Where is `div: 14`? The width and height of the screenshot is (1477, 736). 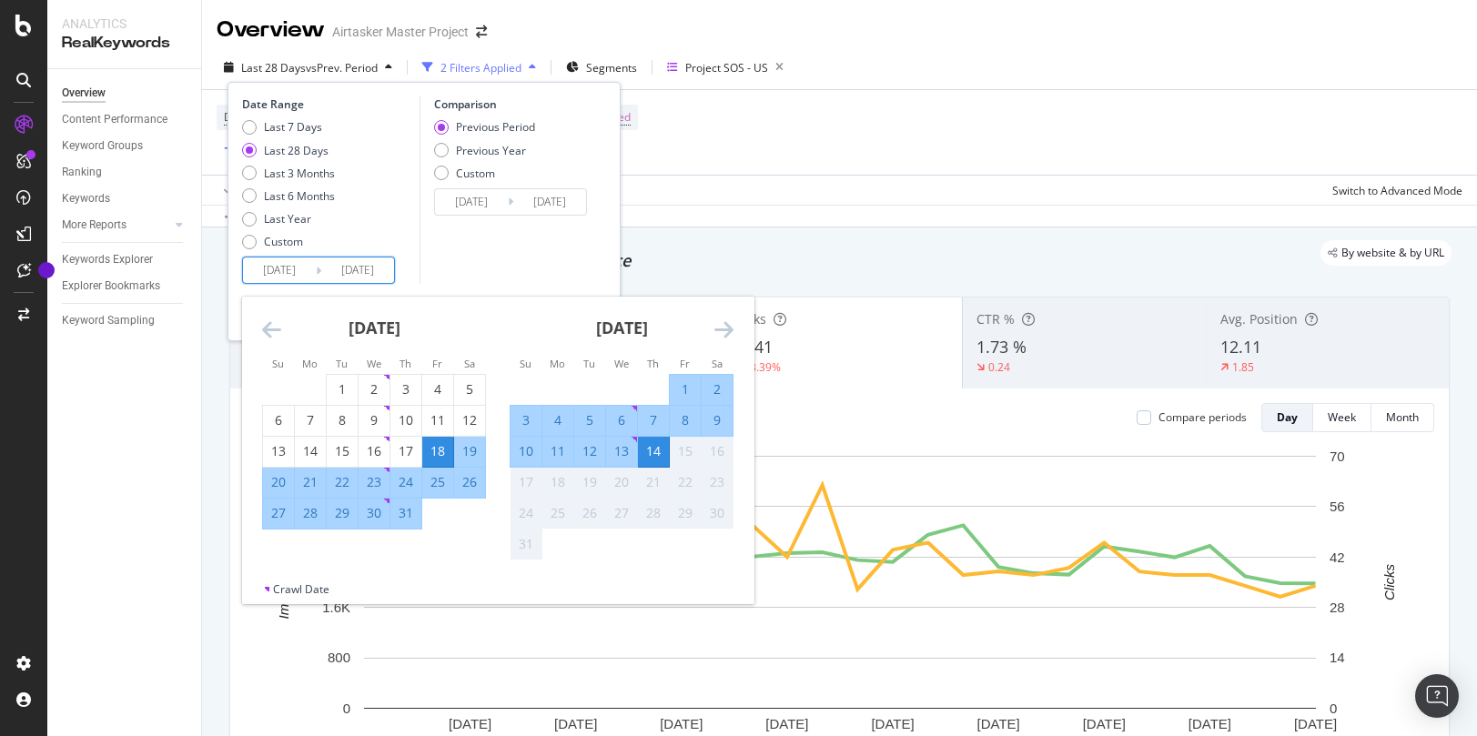 div: 14 is located at coordinates (310, 451).